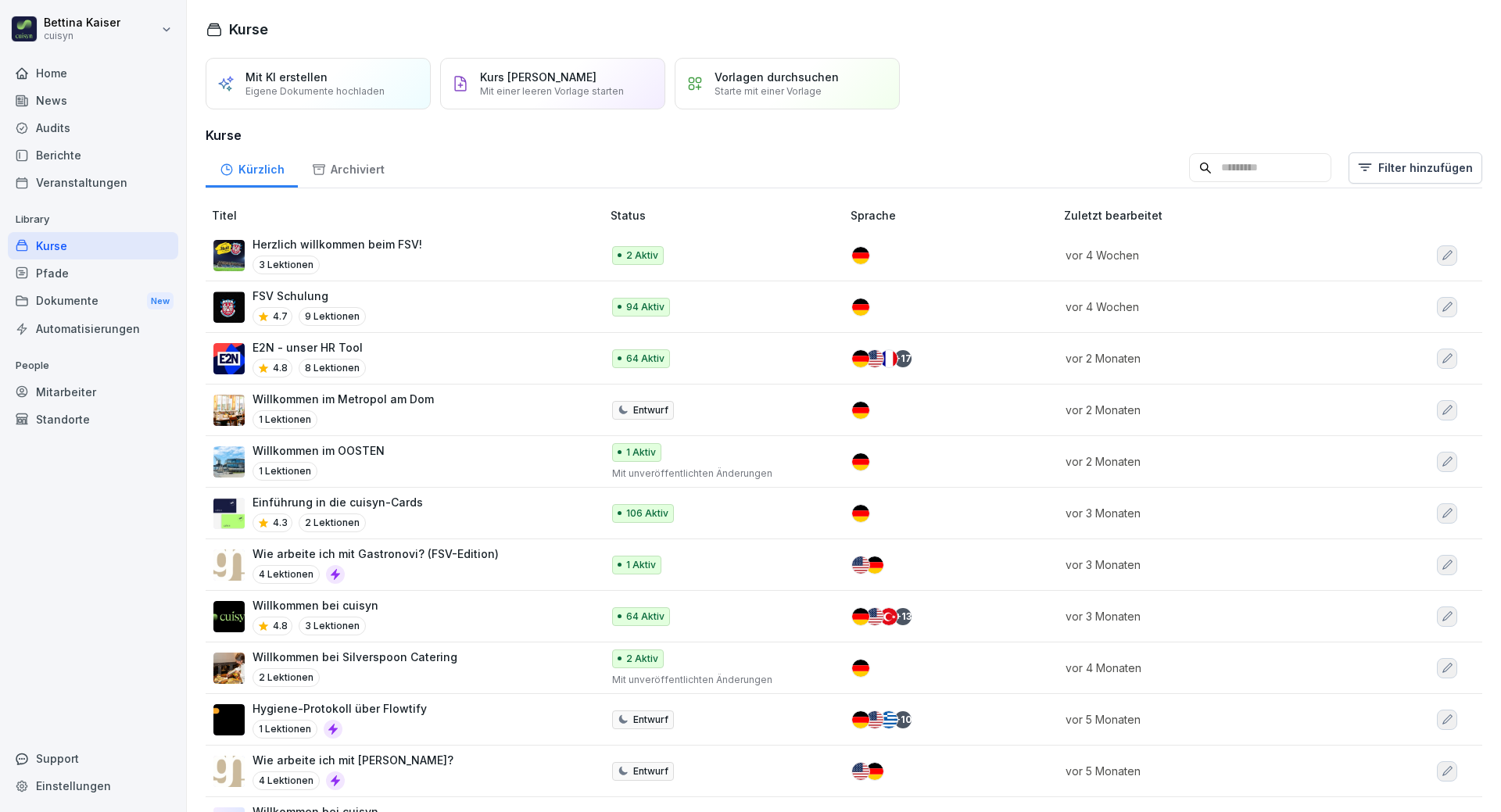  I want to click on button: Filter hinzufügen, so click(1415, 168).